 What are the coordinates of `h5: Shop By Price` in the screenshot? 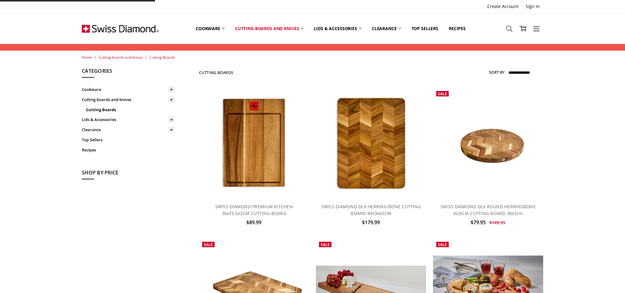 It's located at (128, 174).